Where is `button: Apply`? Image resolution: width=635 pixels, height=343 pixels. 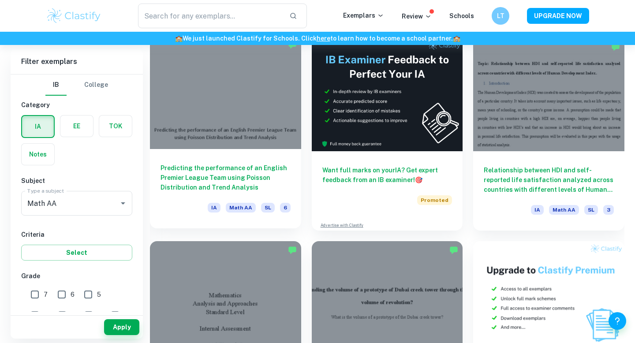
button: Apply is located at coordinates (122, 327).